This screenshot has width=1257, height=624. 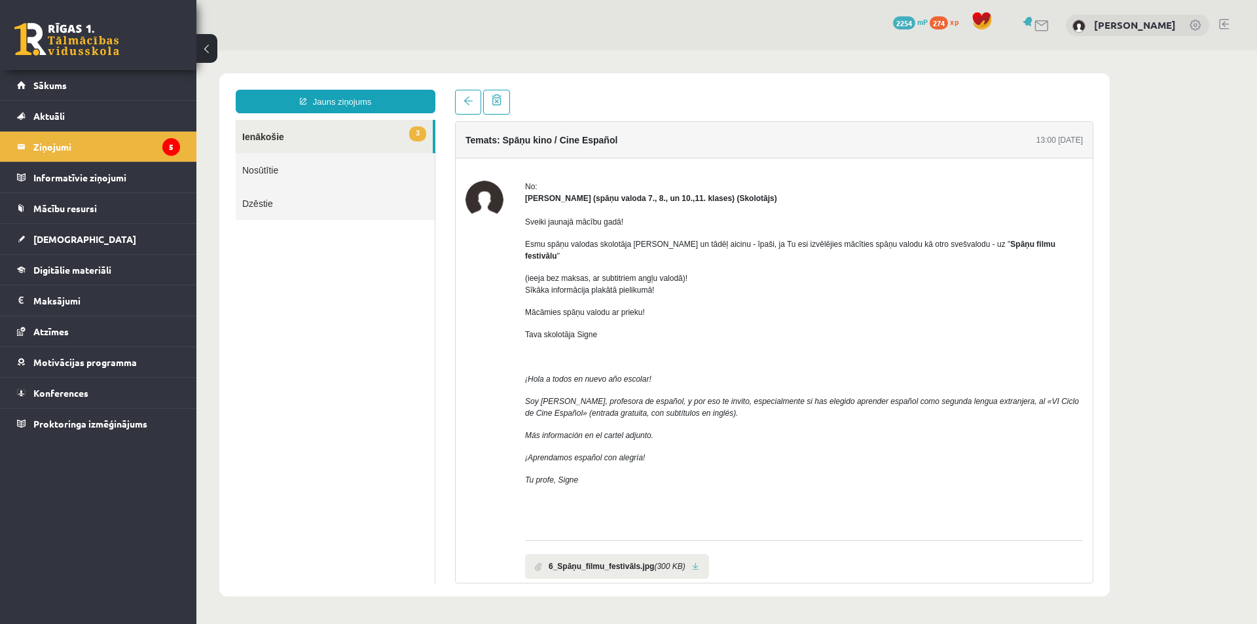 I want to click on a: Mācību resursi, so click(x=98, y=208).